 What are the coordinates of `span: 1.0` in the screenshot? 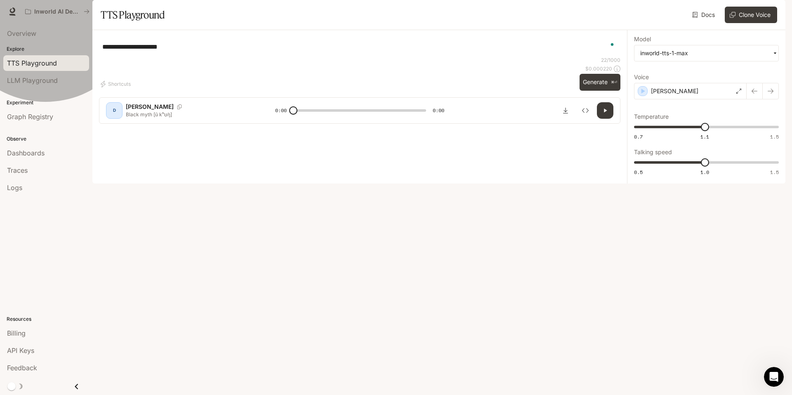 It's located at (704, 172).